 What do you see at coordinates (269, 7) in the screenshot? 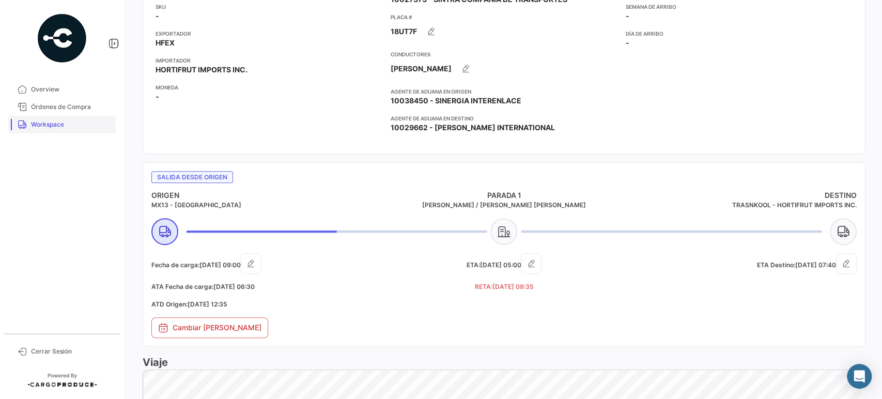
I see `app-card-info-title: SKU` at bounding box center [269, 7].